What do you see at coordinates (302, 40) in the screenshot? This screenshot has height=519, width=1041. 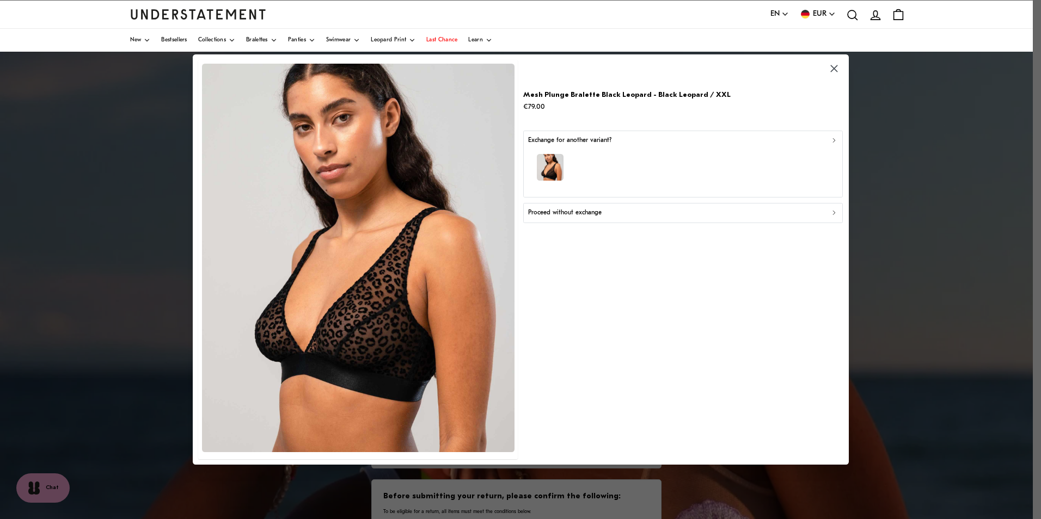 I see `a: Panties` at bounding box center [302, 40].